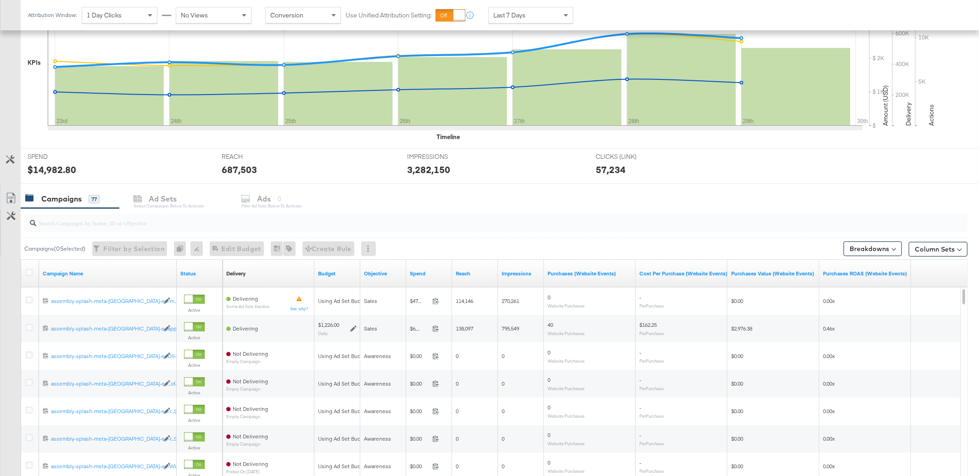 The height and width of the screenshot is (476, 979). Describe the element at coordinates (182, 249) in the screenshot. I see `div: 0` at that location.